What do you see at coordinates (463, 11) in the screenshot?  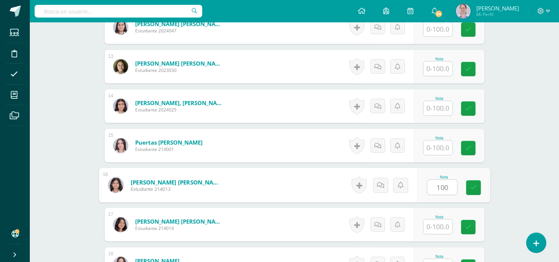 I see `img: be31e8542ffb45cef801359e7e356cd4.png` at bounding box center [463, 11].